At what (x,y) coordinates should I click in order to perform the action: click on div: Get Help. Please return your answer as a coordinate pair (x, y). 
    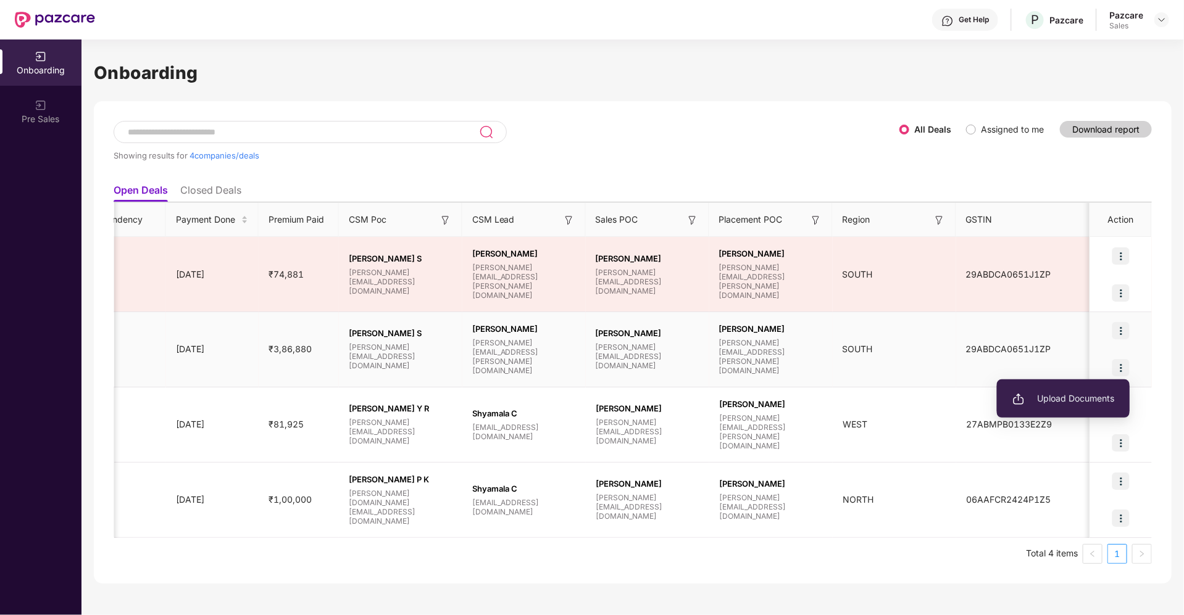
    Looking at the image, I should click on (973, 20).